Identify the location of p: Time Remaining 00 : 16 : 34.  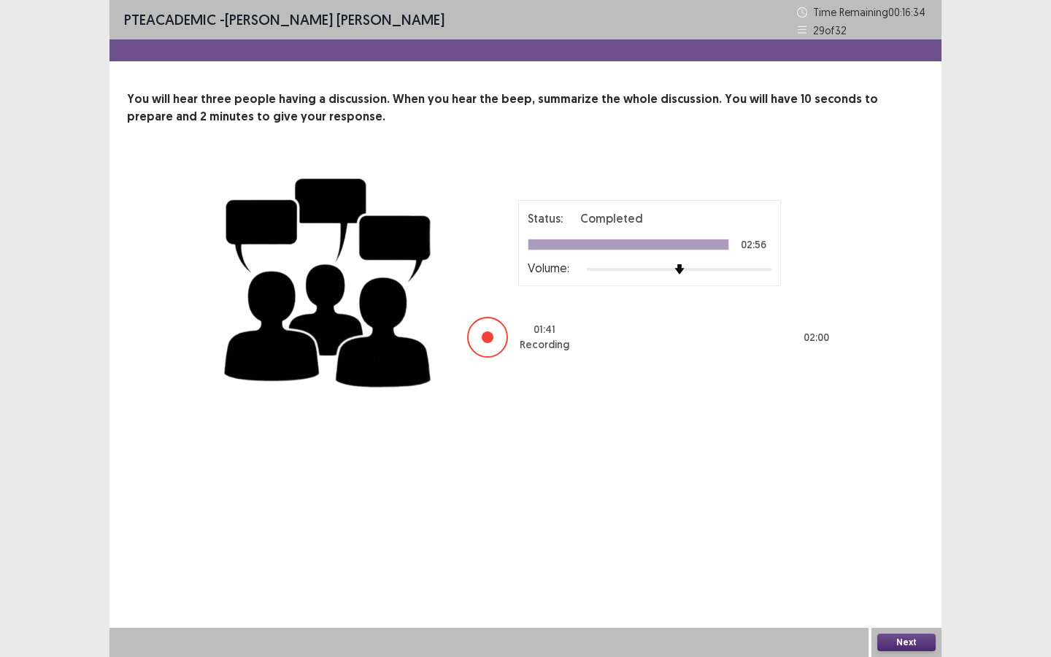
(870, 12).